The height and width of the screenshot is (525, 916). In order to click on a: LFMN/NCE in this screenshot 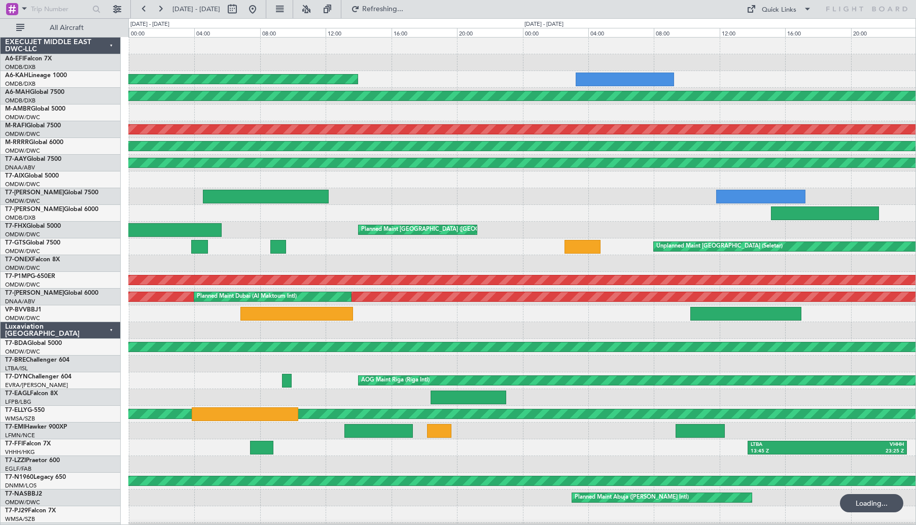, I will do `click(20, 435)`.